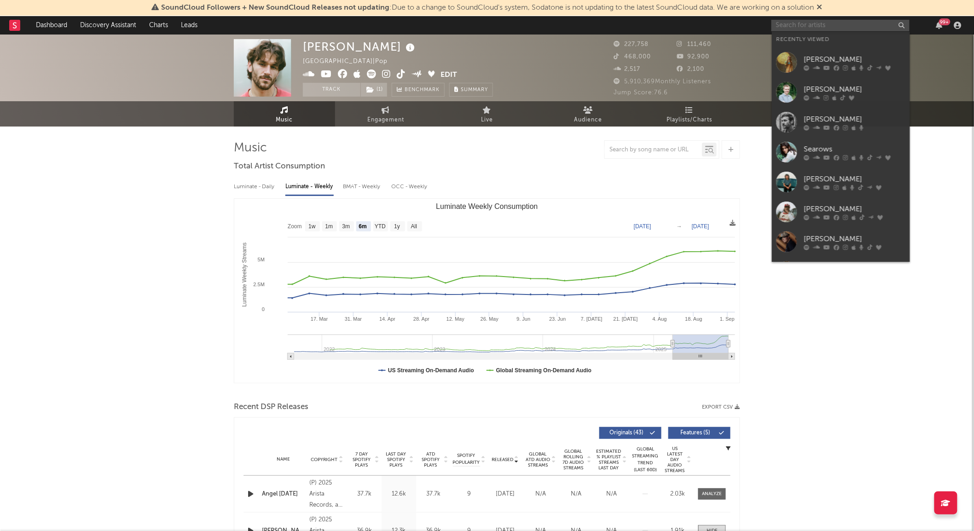 Image resolution: width=974 pixels, height=531 pixels. I want to click on text: 5M, so click(261, 260).